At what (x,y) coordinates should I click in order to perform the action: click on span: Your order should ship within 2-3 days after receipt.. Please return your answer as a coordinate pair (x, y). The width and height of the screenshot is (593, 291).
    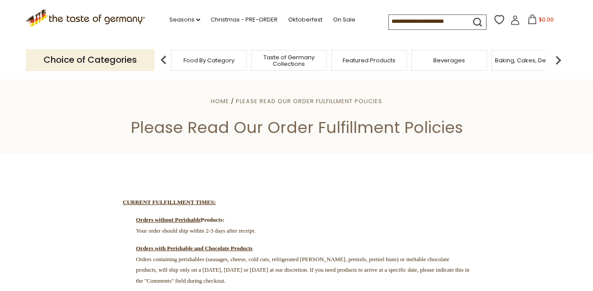
    Looking at the image, I should click on (196, 231).